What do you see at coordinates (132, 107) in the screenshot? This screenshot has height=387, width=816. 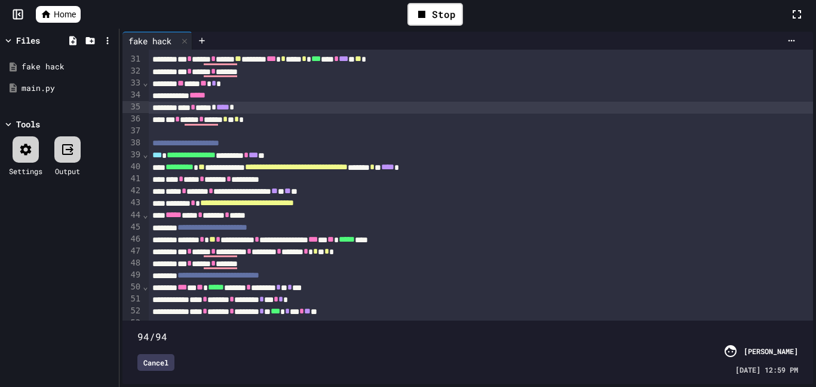 I see `div: 35` at bounding box center [132, 107].